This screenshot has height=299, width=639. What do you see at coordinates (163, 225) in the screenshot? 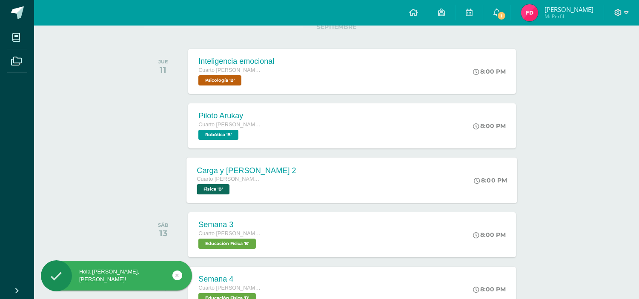
I see `div: SÁB` at bounding box center [163, 225].